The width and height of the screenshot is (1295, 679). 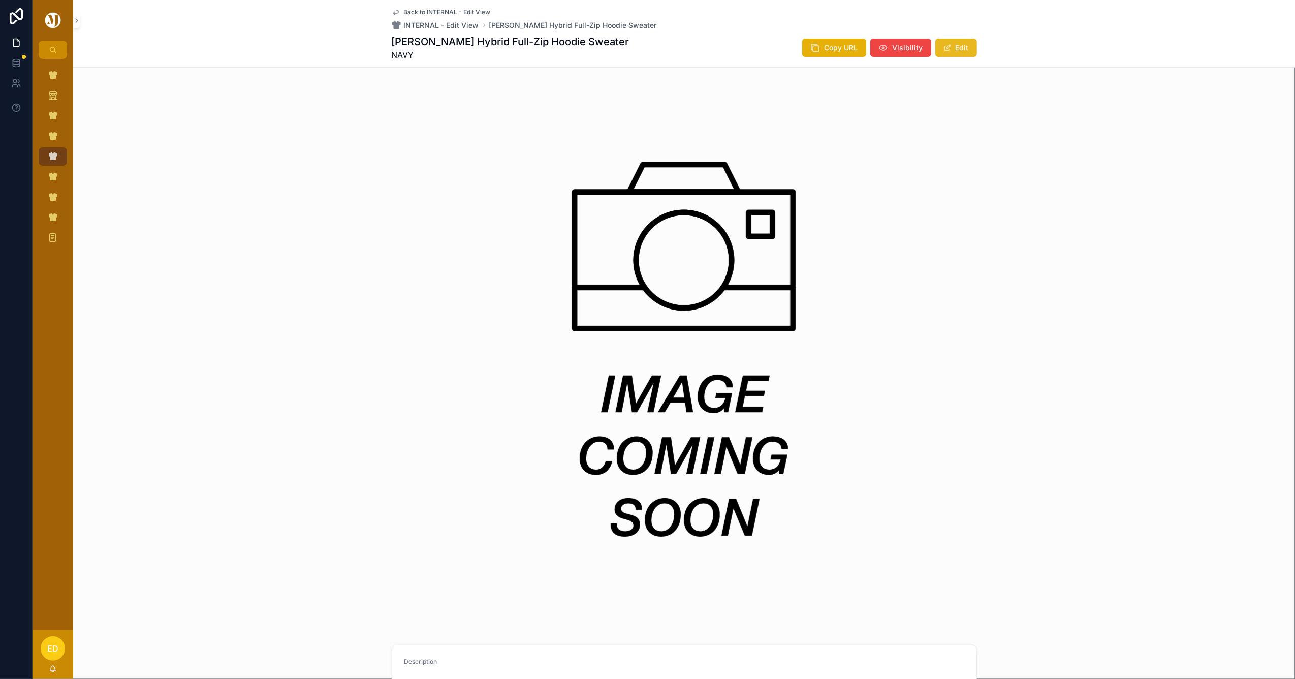 What do you see at coordinates (900, 48) in the screenshot?
I see `button: Visibility` at bounding box center [900, 48].